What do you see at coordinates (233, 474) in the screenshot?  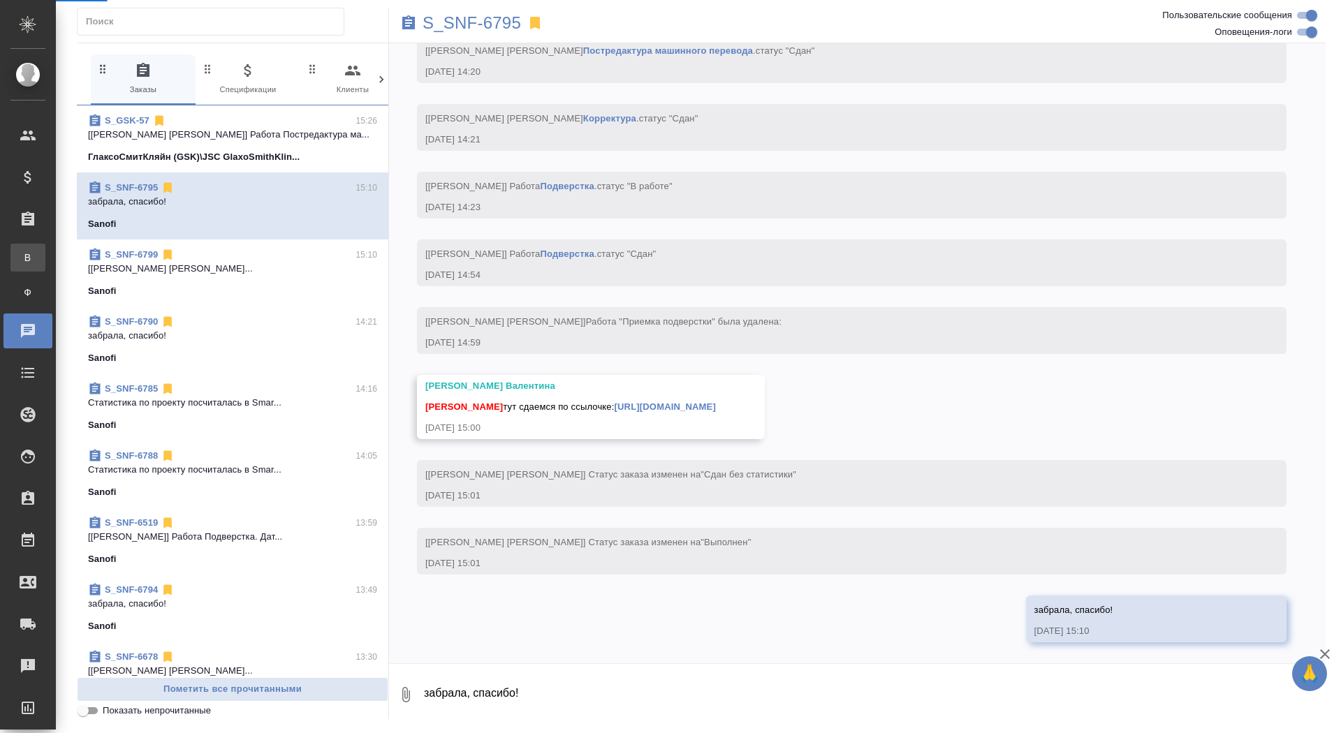 I see `div: S_SNF-678814:05Cтатистика по проекту посчиталась в Smar...Sanofi` at bounding box center [233, 474].